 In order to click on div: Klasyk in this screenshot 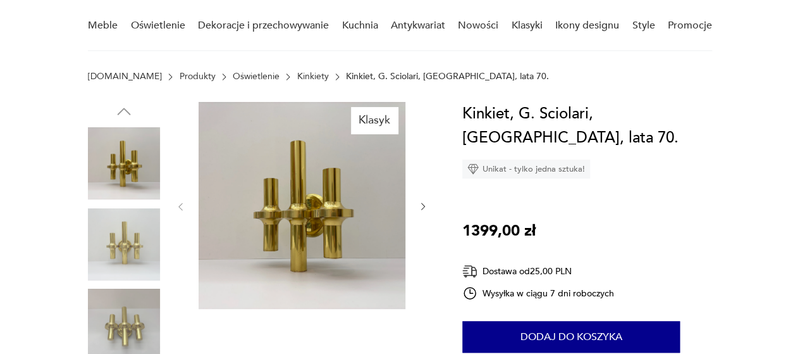, I will do `click(374, 120)`.